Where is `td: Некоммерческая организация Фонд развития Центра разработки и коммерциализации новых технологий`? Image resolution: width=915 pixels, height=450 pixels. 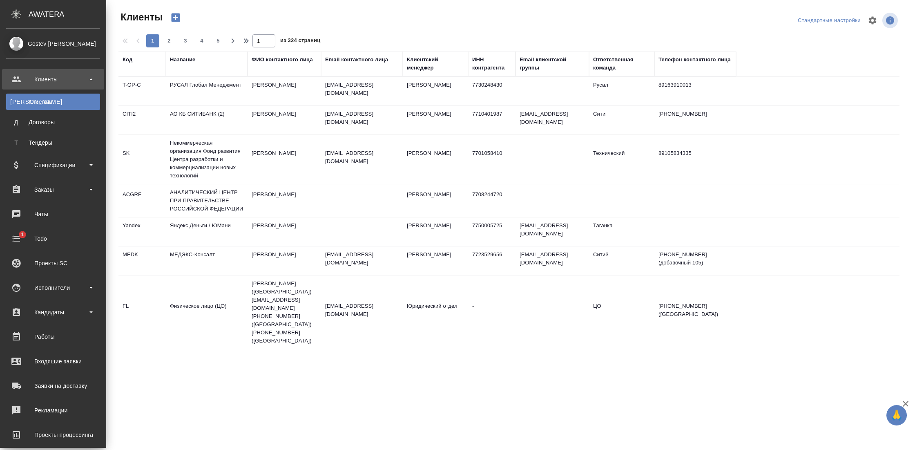 td: Некоммерческая организация Фонд развития Центра разработки и коммерциализации новых технологий is located at coordinates (207, 159).